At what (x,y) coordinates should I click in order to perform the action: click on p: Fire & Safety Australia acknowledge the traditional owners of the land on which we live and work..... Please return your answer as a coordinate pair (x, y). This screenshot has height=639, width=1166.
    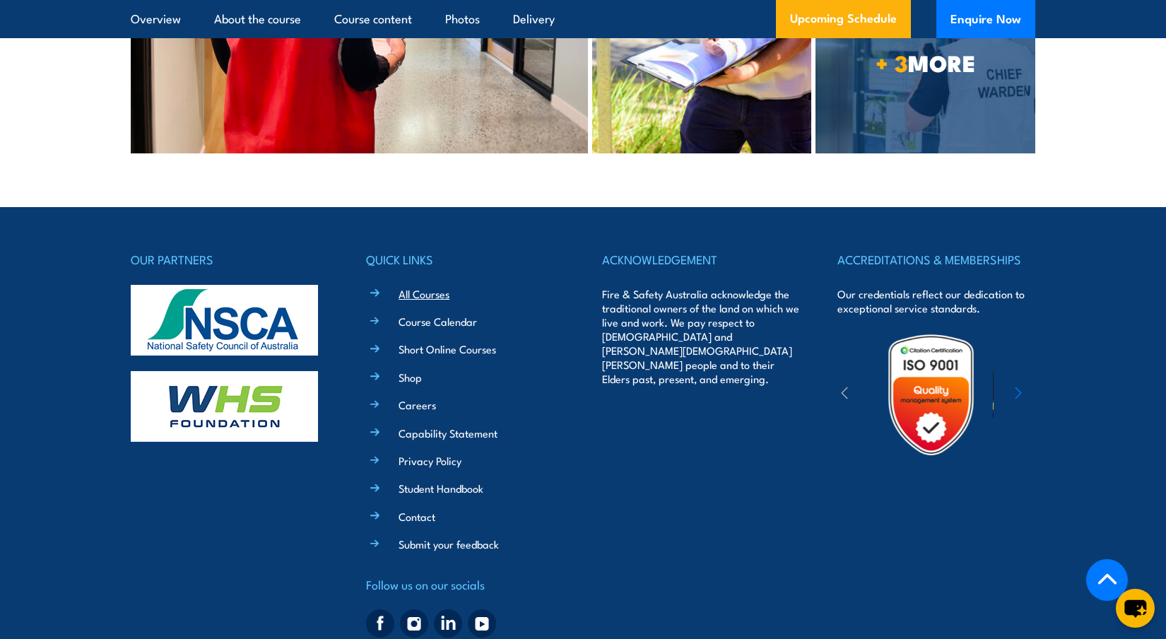
    Looking at the image, I should click on (701, 336).